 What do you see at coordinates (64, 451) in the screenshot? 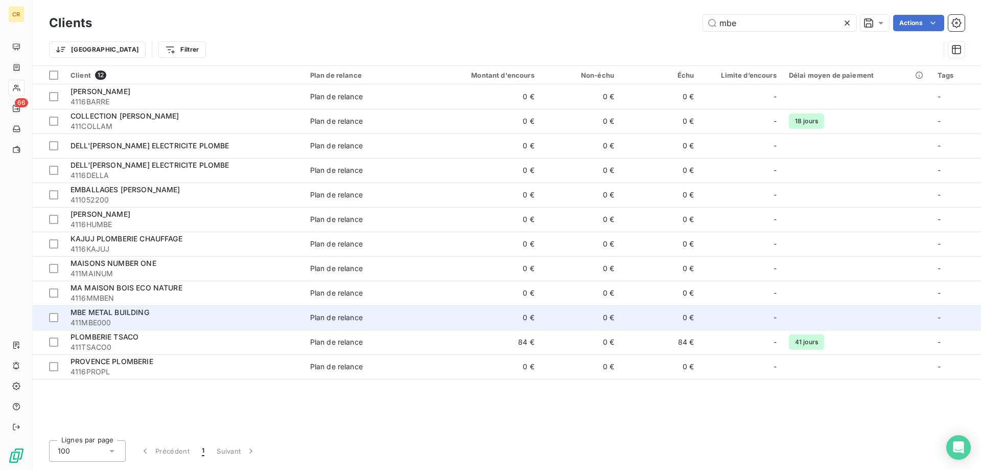
I see `span: 100` at bounding box center [64, 451].